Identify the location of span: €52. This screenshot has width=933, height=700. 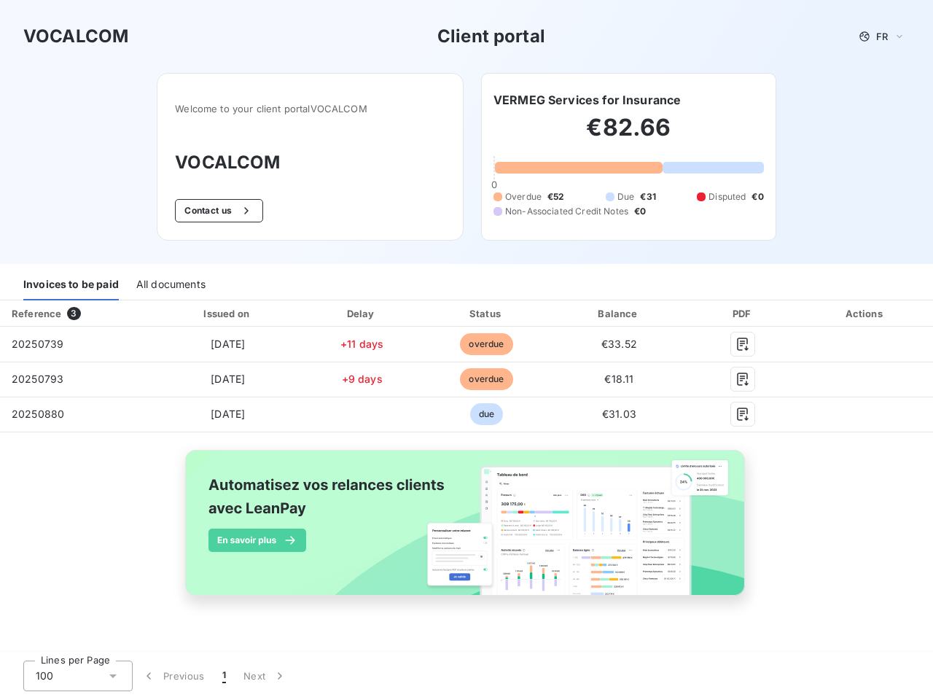
(556, 197).